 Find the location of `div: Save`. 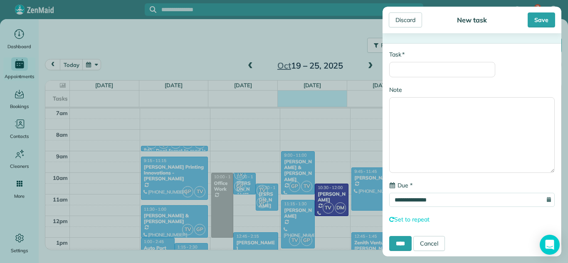

div: Save is located at coordinates (541, 20).